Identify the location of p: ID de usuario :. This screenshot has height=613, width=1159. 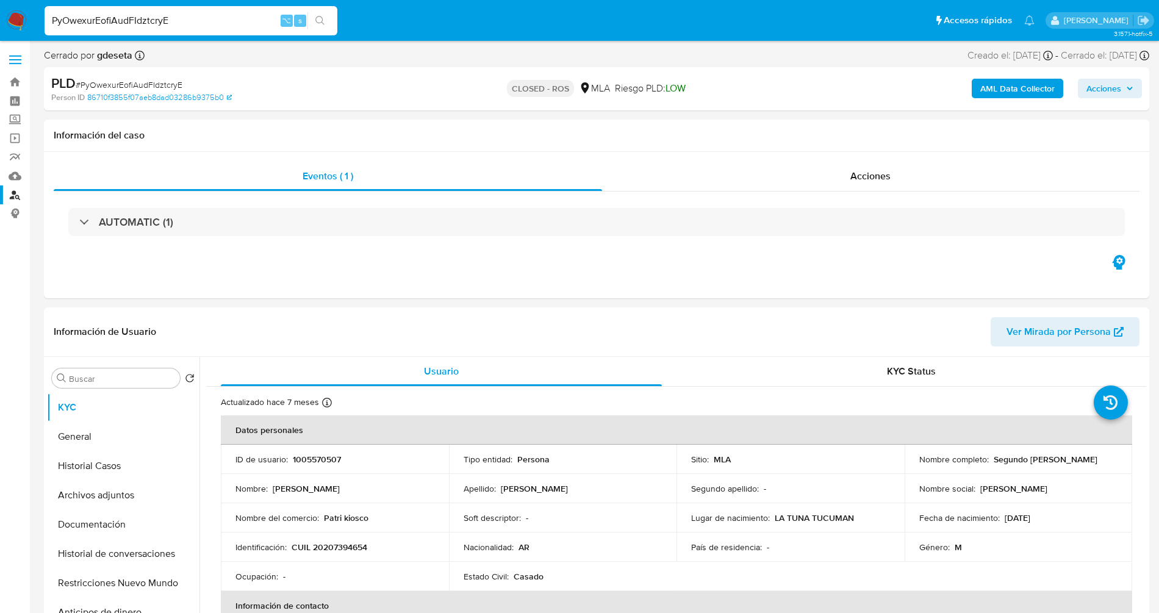
(262, 459).